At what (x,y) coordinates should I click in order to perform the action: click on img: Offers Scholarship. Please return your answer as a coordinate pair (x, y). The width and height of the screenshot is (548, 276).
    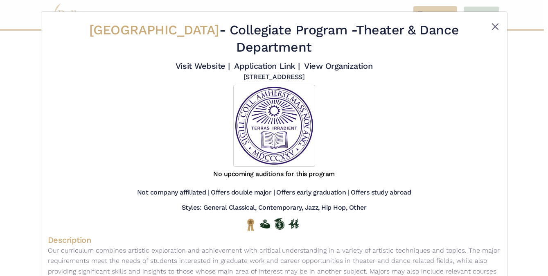
    Looking at the image, I should click on (279, 224).